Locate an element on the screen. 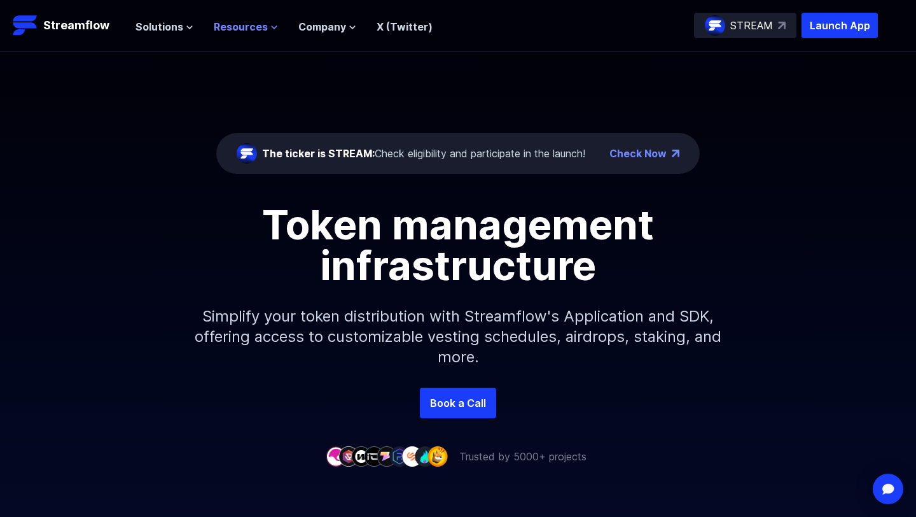 The height and width of the screenshot is (517, 916). p: Streamflow is located at coordinates (76, 25).